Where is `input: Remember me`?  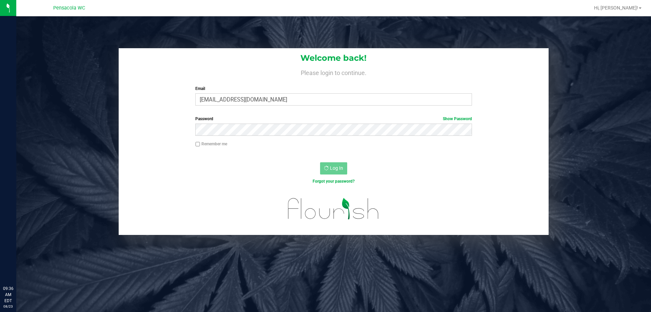 input: Remember me is located at coordinates (198, 144).